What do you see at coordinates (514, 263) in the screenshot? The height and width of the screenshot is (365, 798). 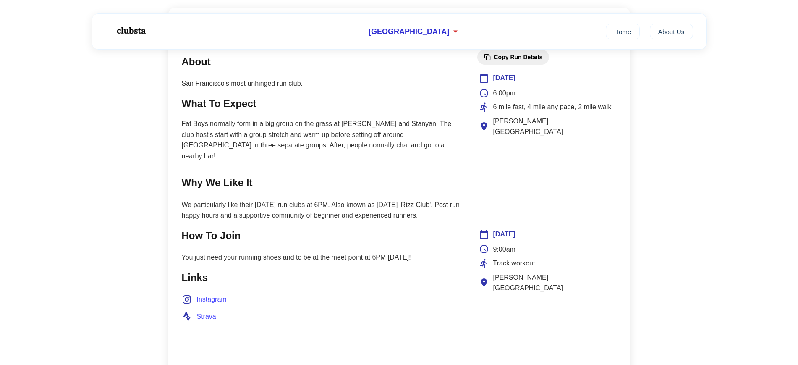 I see `span: Track workout` at bounding box center [514, 263].